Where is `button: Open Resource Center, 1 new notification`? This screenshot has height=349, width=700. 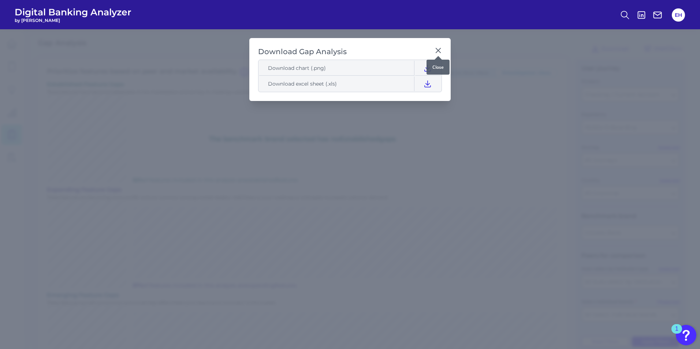
button: Open Resource Center, 1 new notification is located at coordinates (686, 335).